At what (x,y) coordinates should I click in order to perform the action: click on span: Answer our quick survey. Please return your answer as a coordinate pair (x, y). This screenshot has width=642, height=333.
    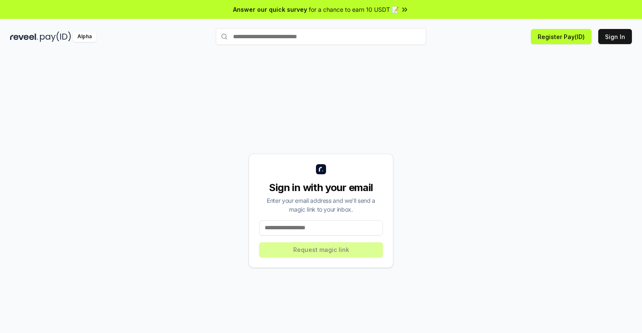
    Looking at the image, I should click on (270, 9).